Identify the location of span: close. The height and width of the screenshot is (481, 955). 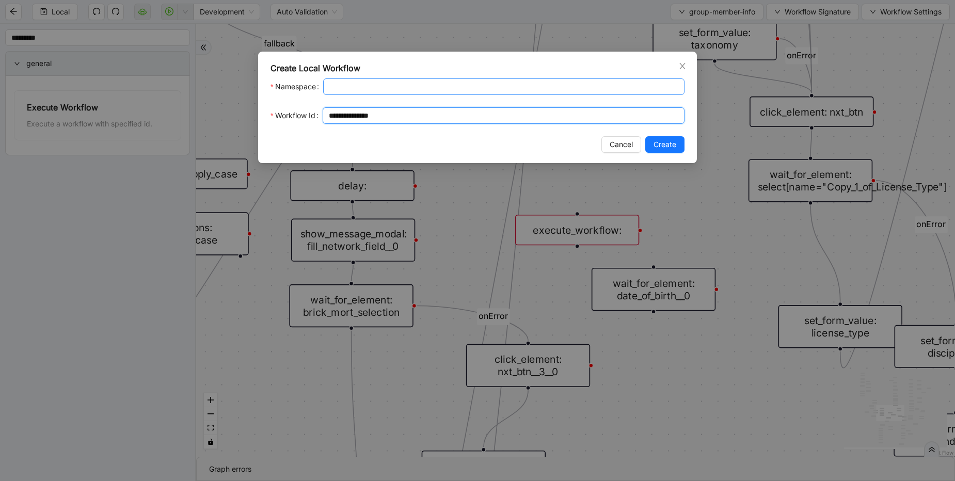
(682, 66).